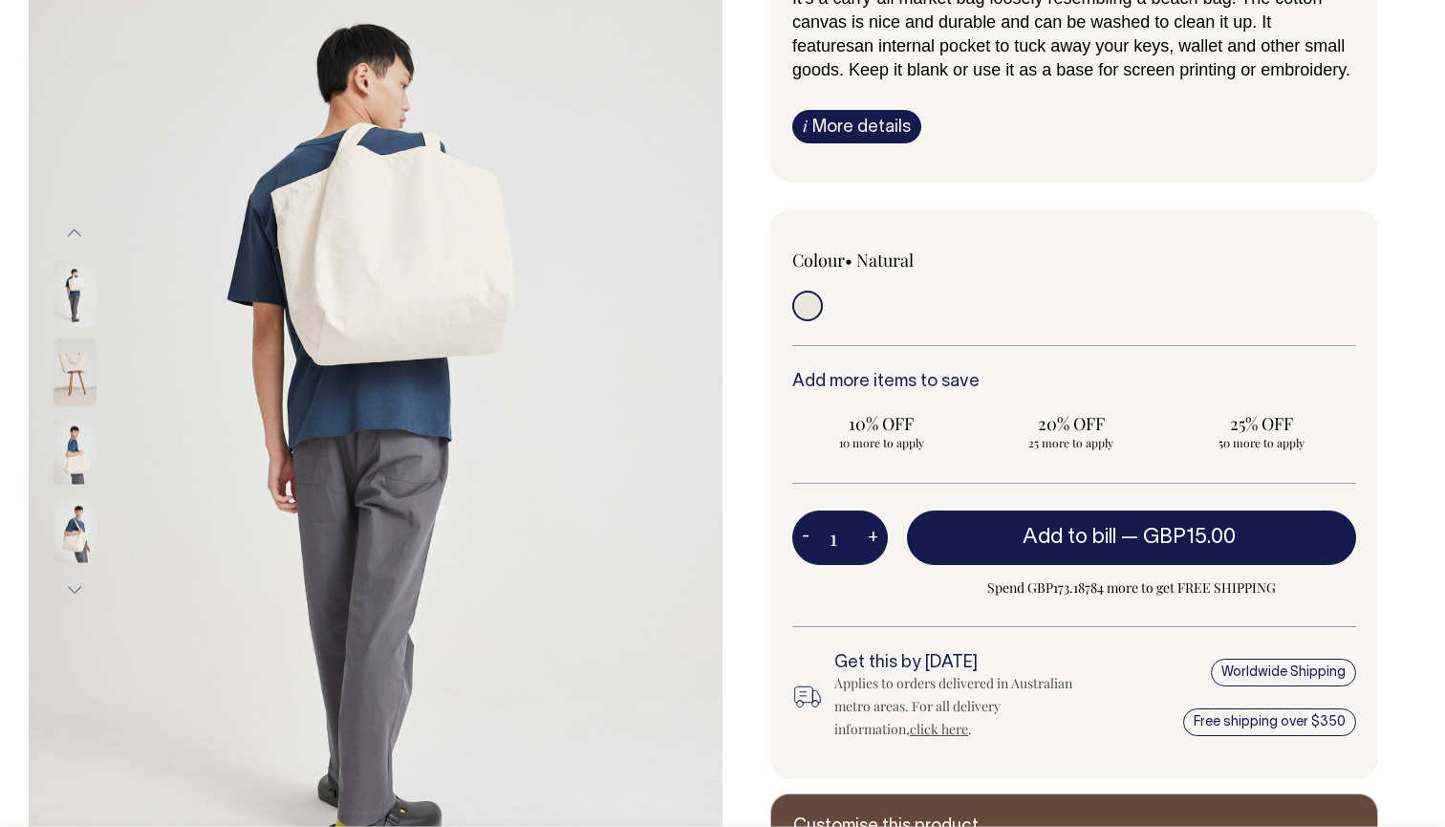 Image resolution: width=1445 pixels, height=827 pixels. Describe the element at coordinates (1261, 431) in the screenshot. I see `input: 25% OFF 50 more to apply` at that location.